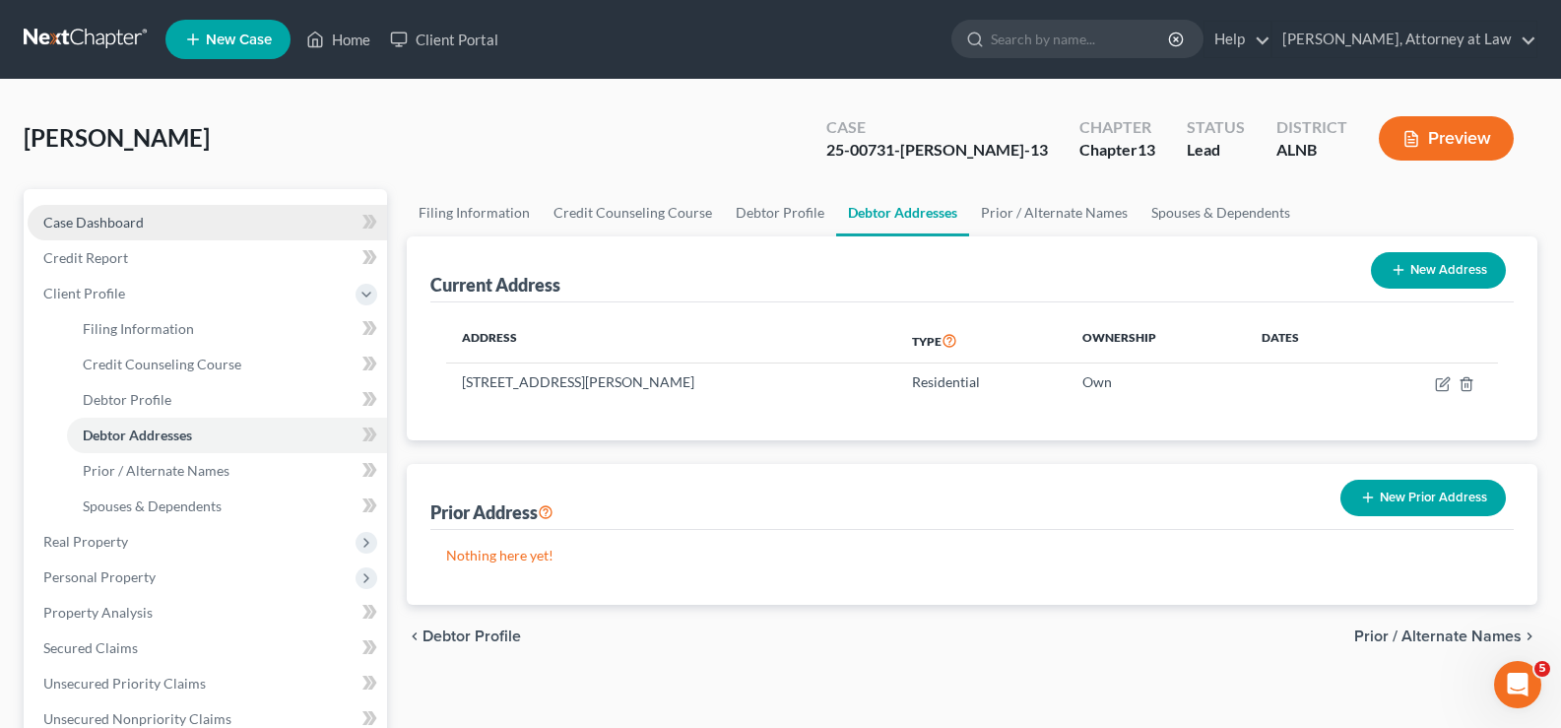  I want to click on a: Help, so click(1237, 39).